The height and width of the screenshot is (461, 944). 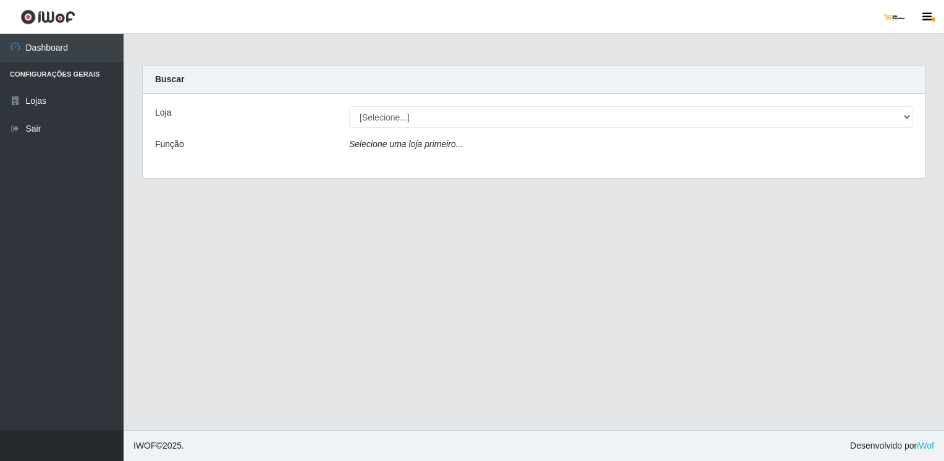 What do you see at coordinates (925, 445) in the screenshot?
I see `a: iWof` at bounding box center [925, 445].